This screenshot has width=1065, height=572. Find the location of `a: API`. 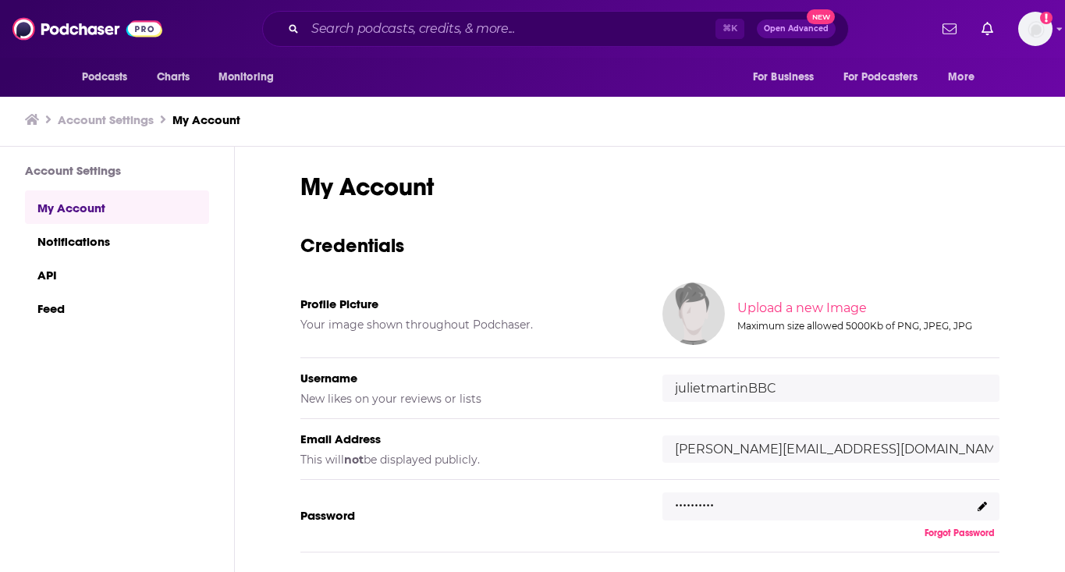

a: API is located at coordinates (117, 274).